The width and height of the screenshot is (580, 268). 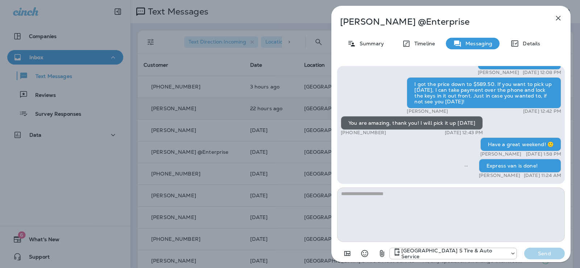 What do you see at coordinates (370, 43) in the screenshot?
I see `p: Summary` at bounding box center [370, 43].